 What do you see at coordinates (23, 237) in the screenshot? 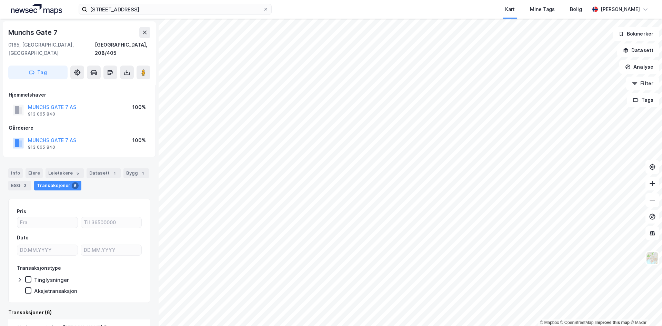
I see `div: Dato` at bounding box center [23, 237].